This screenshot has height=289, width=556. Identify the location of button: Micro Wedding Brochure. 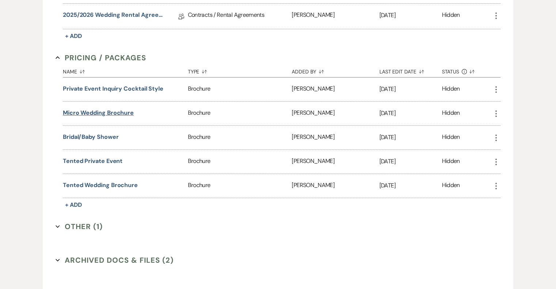
(98, 113).